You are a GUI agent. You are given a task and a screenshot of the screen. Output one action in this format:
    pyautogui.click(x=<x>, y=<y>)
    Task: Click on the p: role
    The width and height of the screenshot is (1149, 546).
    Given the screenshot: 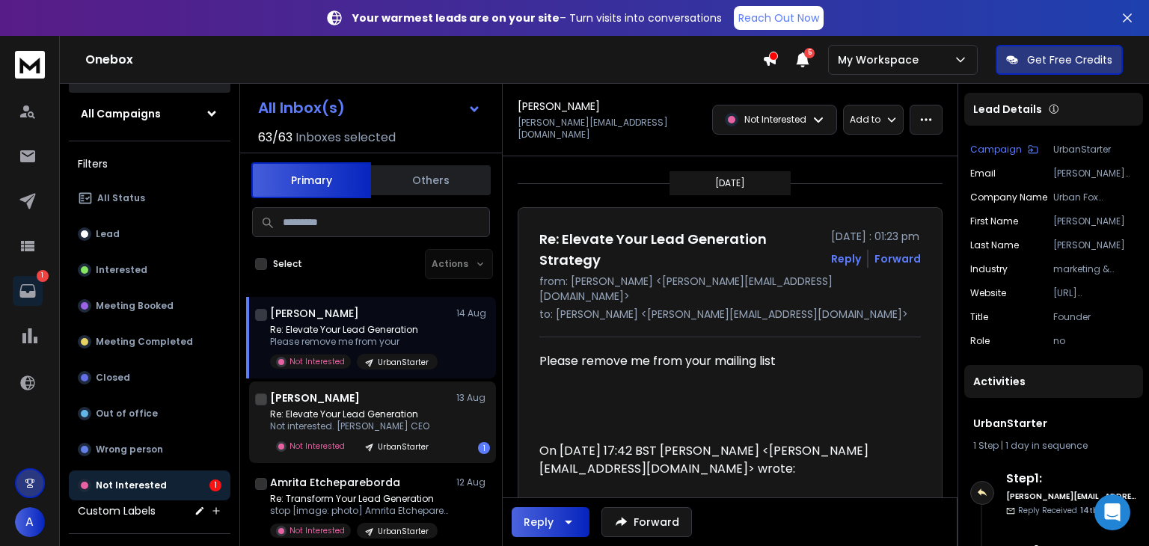 What is the action you would take?
    pyautogui.click(x=980, y=341)
    